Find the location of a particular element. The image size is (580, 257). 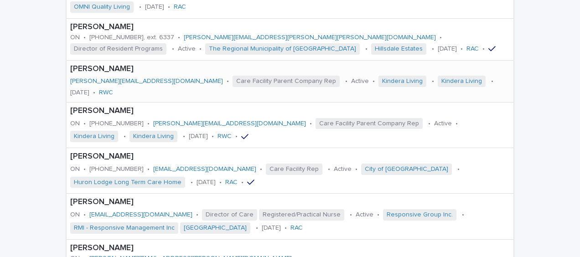

span: Registered/Practical Nurse is located at coordinates (301, 215).